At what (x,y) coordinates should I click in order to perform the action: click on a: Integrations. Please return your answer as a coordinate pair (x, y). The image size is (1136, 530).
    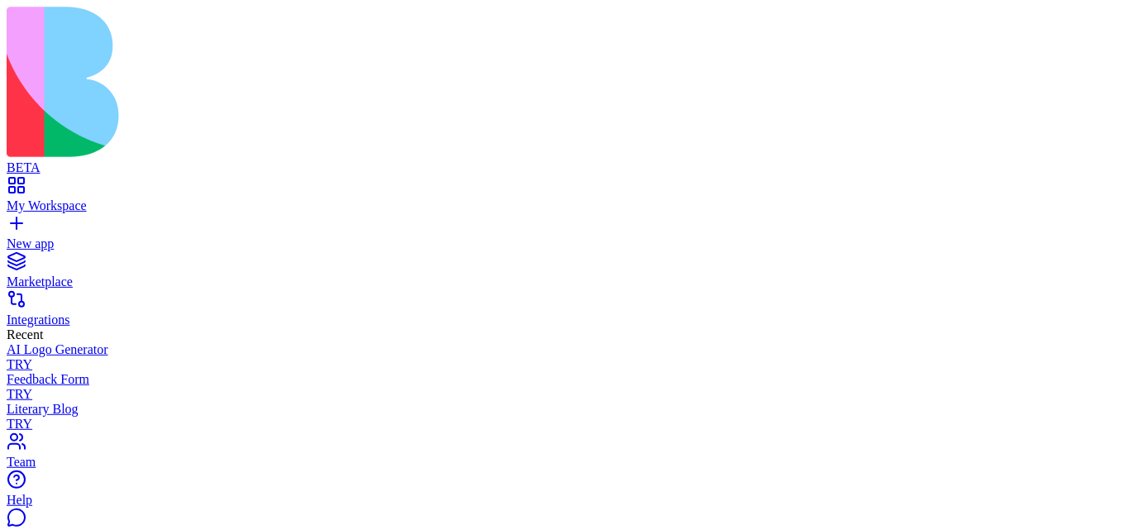
    Looking at the image, I should click on (568, 313).